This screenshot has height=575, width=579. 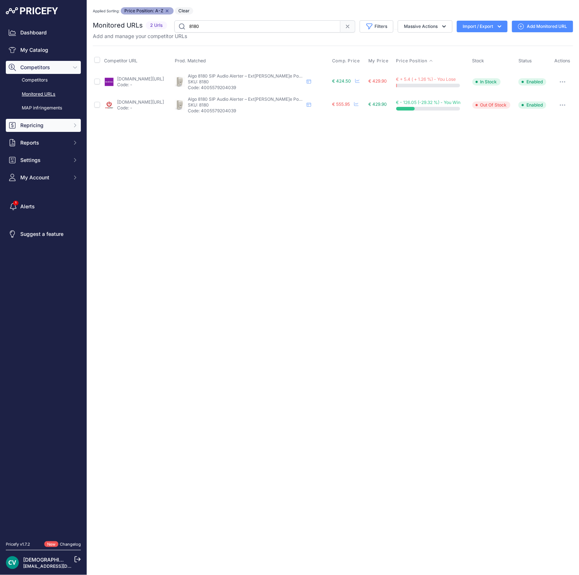 What do you see at coordinates (525, 61) in the screenshot?
I see `span: Status` at bounding box center [525, 61].